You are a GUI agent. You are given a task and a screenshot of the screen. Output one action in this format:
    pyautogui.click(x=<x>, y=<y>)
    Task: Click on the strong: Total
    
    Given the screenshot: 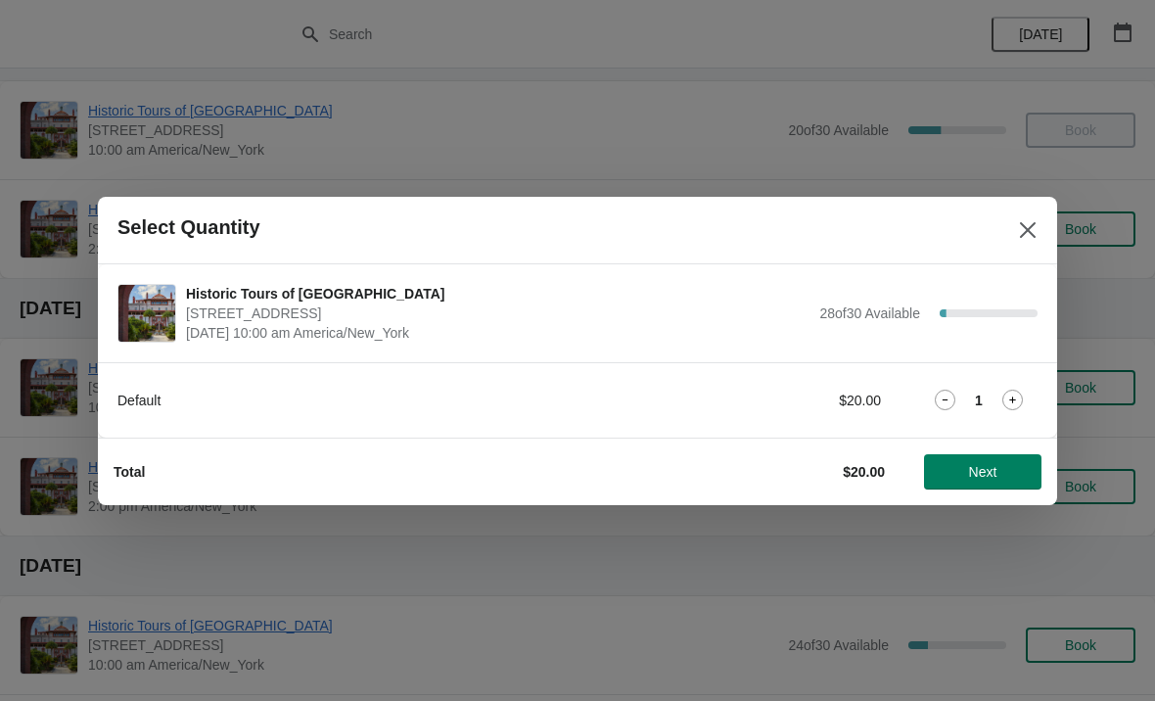 What is the action you would take?
    pyautogui.click(x=129, y=472)
    